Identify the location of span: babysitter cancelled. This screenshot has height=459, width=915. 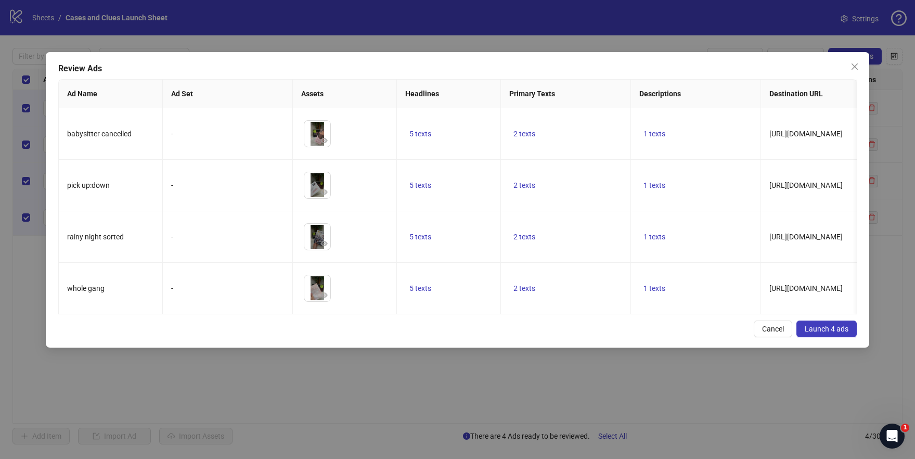
(99, 134).